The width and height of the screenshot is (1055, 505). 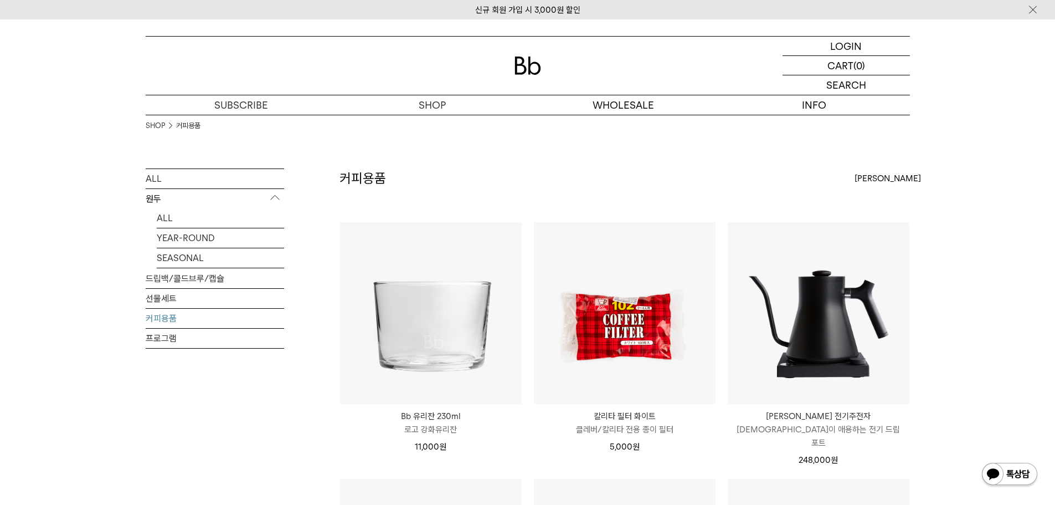 I want to click on a: 프로그램, so click(x=215, y=338).